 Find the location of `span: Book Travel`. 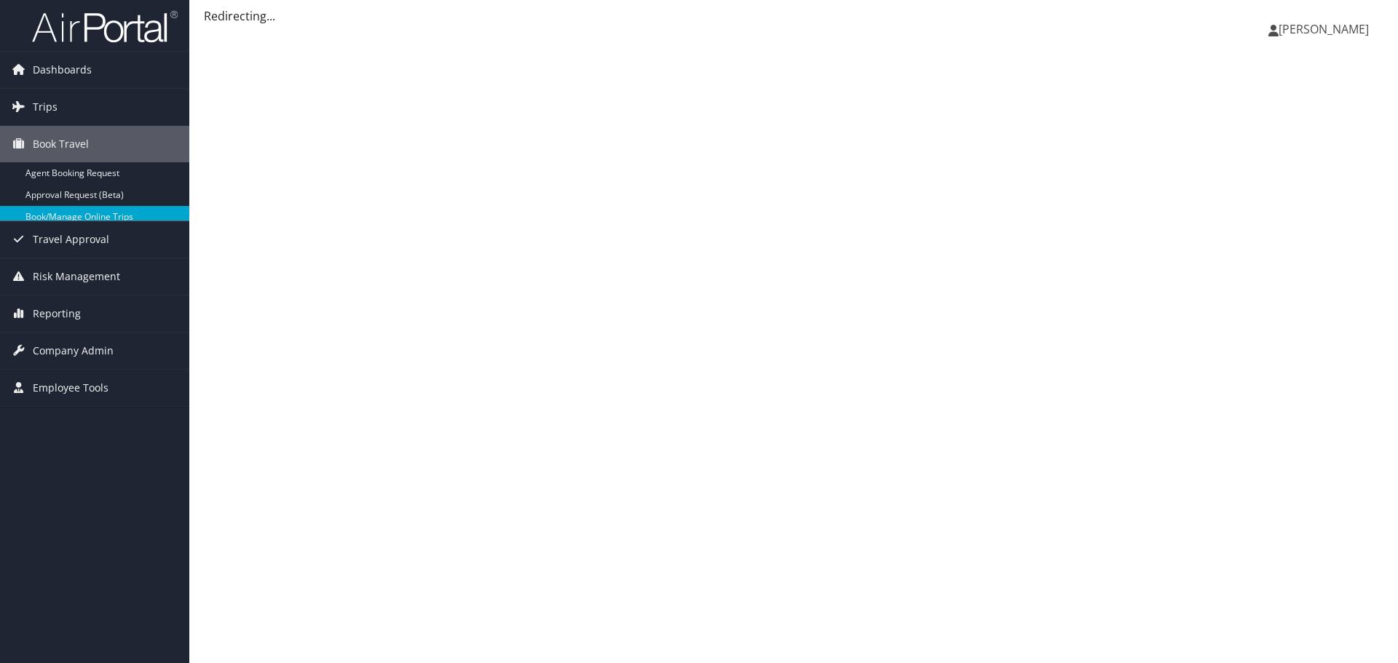

span: Book Travel is located at coordinates (60, 144).